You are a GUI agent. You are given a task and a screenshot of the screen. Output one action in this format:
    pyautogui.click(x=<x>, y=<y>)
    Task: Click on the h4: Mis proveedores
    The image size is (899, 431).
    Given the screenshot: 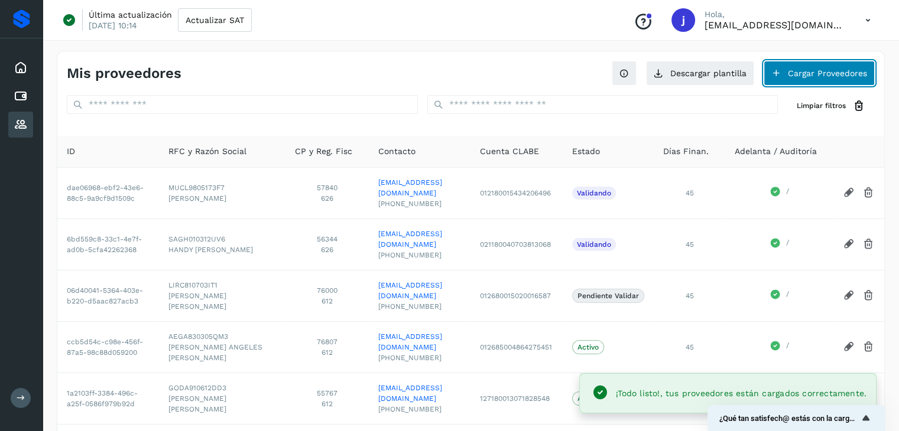 What is the action you would take?
    pyautogui.click(x=124, y=73)
    